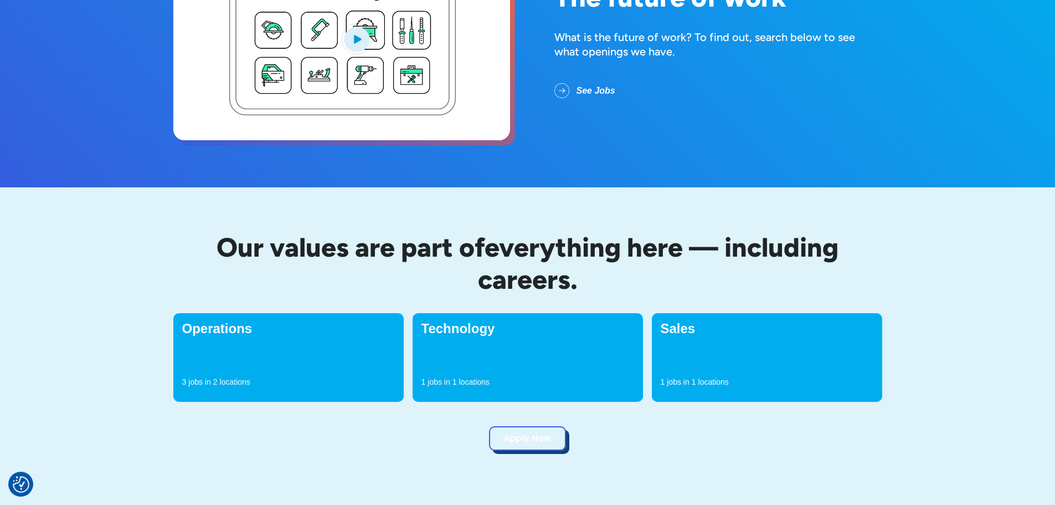 The width and height of the screenshot is (1055, 505). Describe the element at coordinates (594, 91) in the screenshot. I see `a: See Jobs` at that location.